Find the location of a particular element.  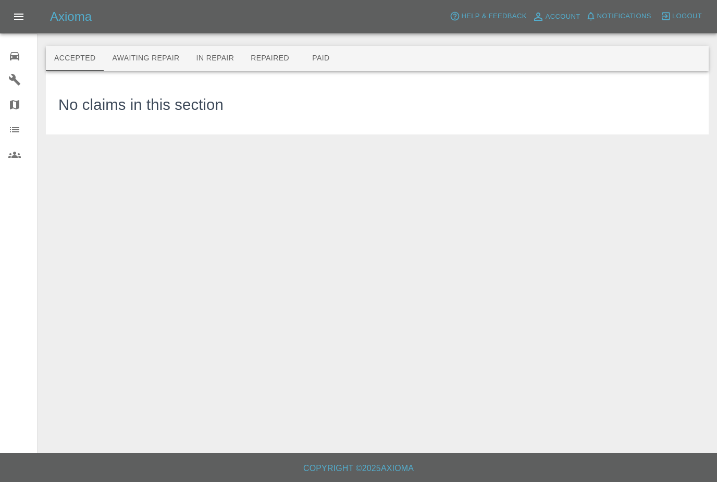

button: Logout is located at coordinates (681, 16).